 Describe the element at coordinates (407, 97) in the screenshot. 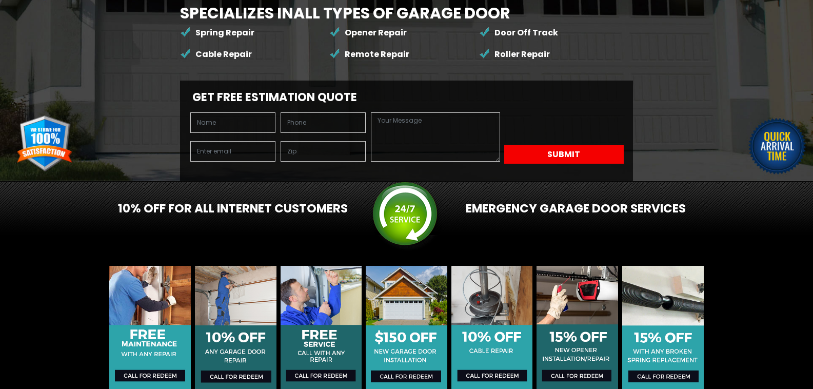

I see `h2: Get Free Estimation Quote` at that location.